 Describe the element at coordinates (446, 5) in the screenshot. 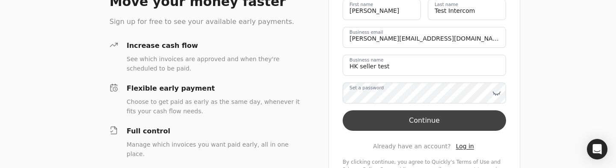

I see `label: Last name` at that location.